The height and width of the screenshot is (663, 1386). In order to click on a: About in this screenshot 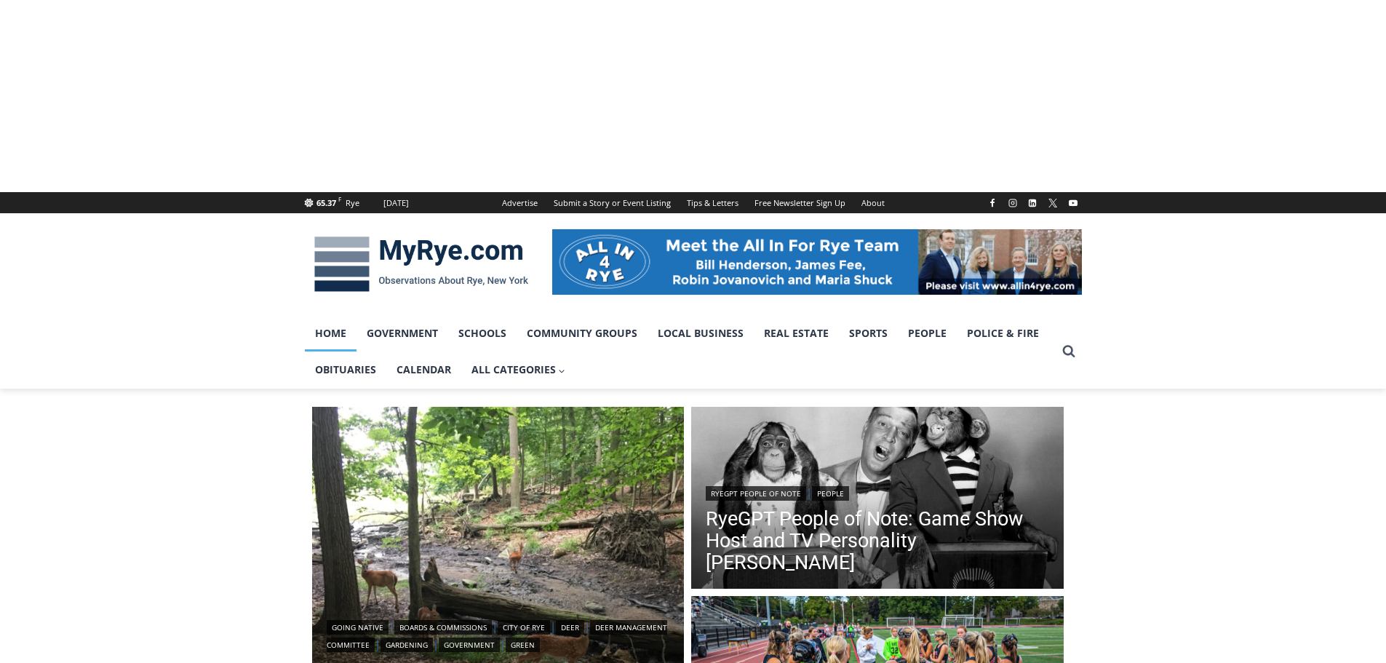, I will do `click(873, 202)`.